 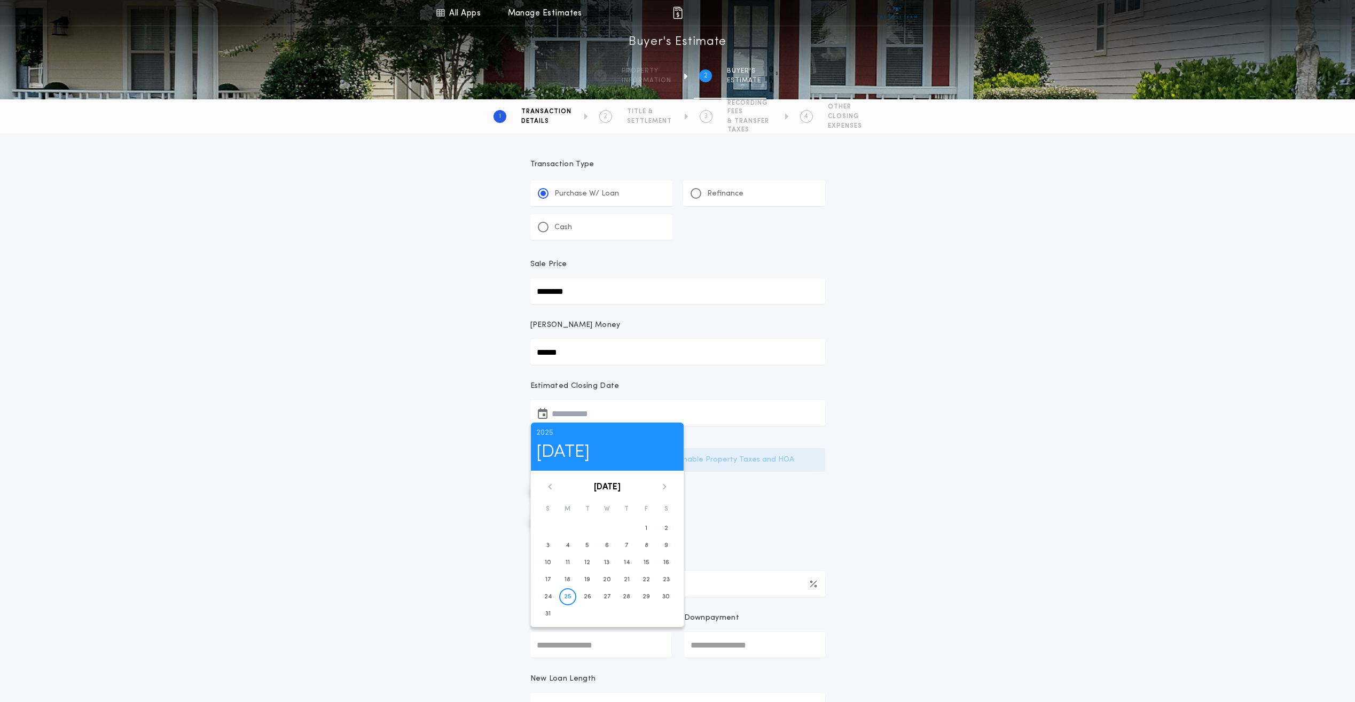 What do you see at coordinates (755, 645) in the screenshot?
I see `input: Downpayment` at bounding box center [755, 645].